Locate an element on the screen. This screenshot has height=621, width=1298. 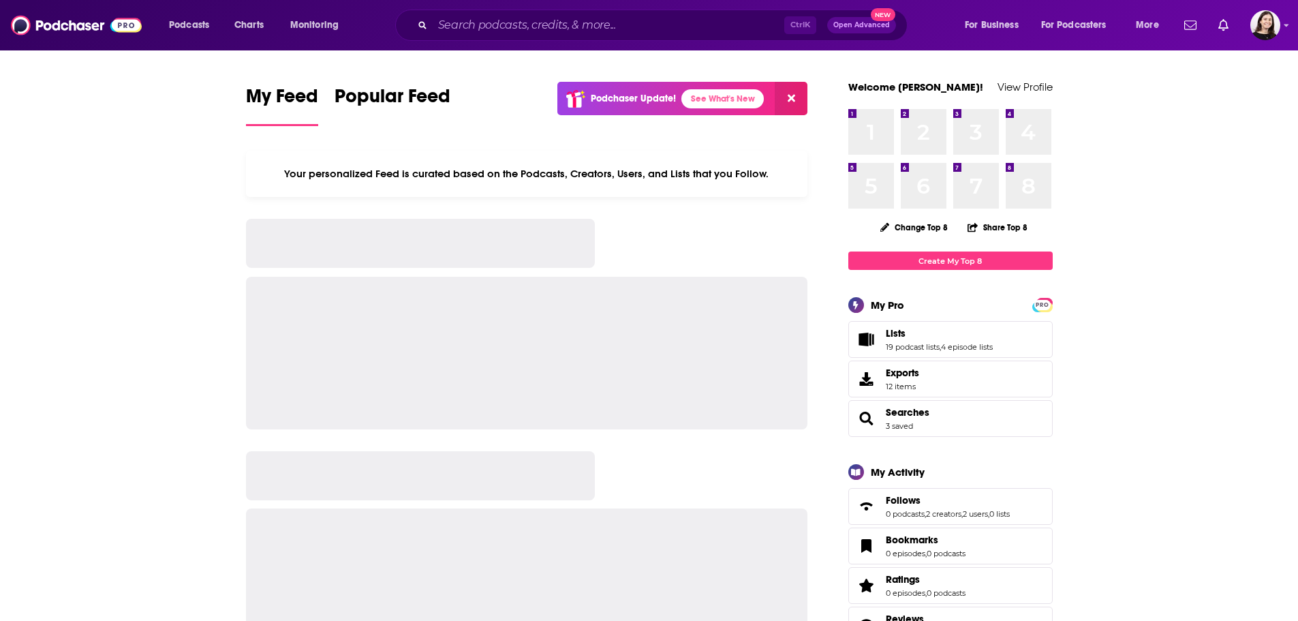
img: Podchaser - Follow, Share and Rate Podcasts is located at coordinates (76, 25).